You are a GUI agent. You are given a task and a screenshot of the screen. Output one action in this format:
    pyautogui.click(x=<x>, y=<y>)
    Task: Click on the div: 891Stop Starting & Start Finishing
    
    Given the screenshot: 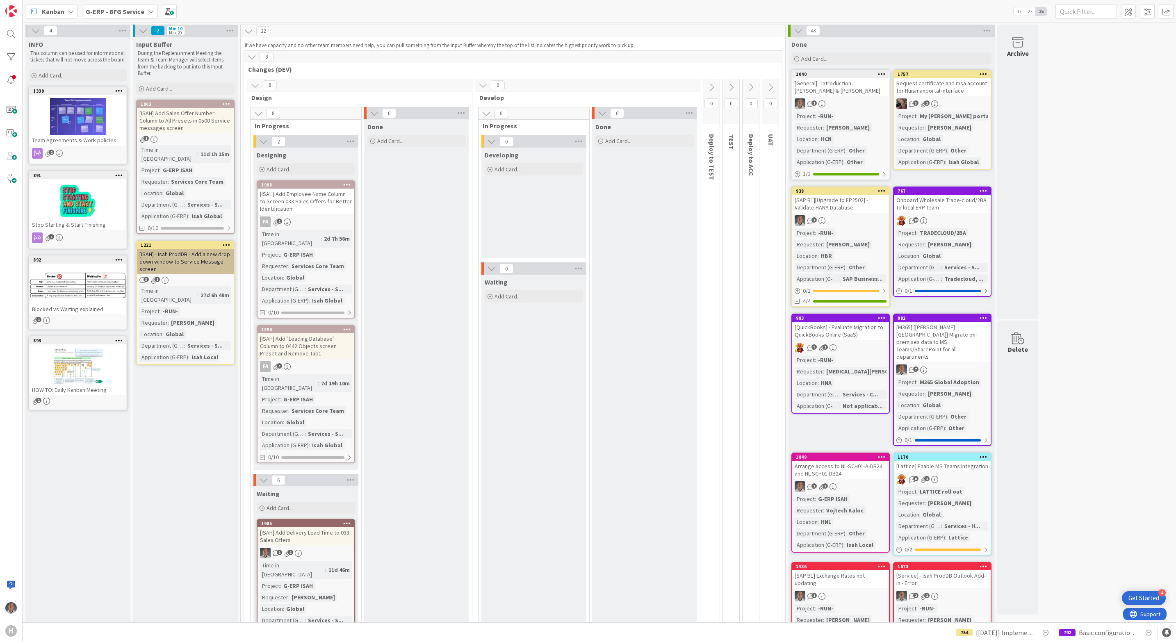 What is the action you would take?
    pyautogui.click(x=78, y=201)
    